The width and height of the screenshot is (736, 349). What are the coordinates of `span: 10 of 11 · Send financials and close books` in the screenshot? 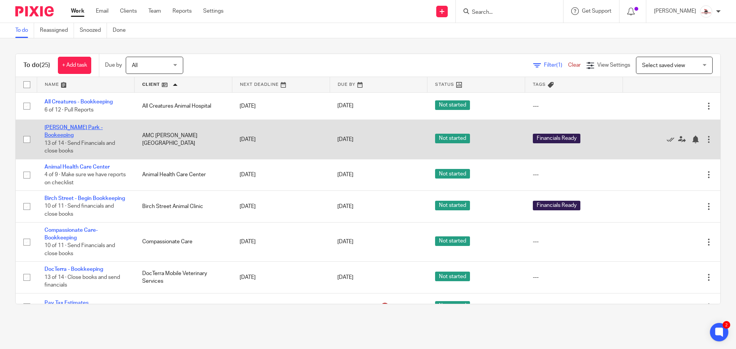 It's located at (79, 210).